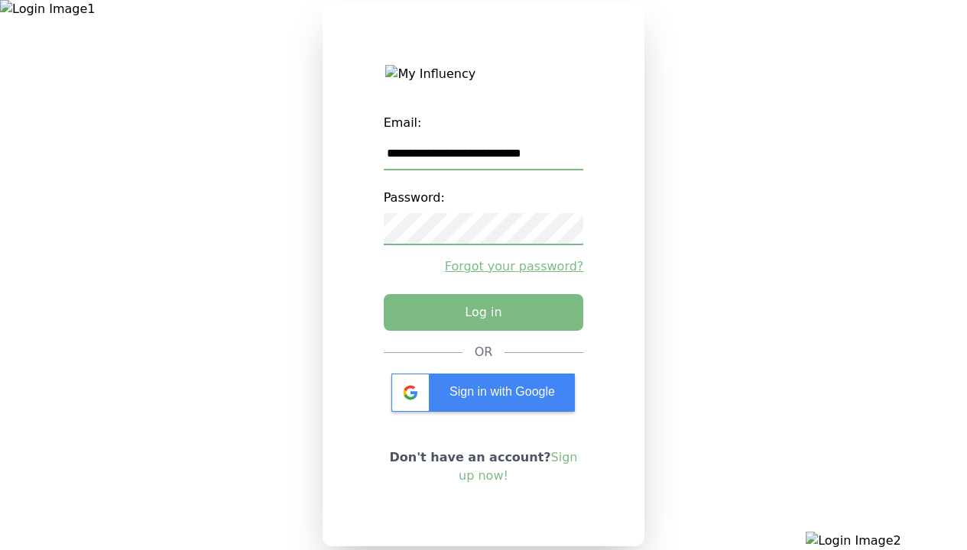 The width and height of the screenshot is (967, 550). Describe the element at coordinates (483, 393) in the screenshot. I see `div: Sign in with Google` at that location.